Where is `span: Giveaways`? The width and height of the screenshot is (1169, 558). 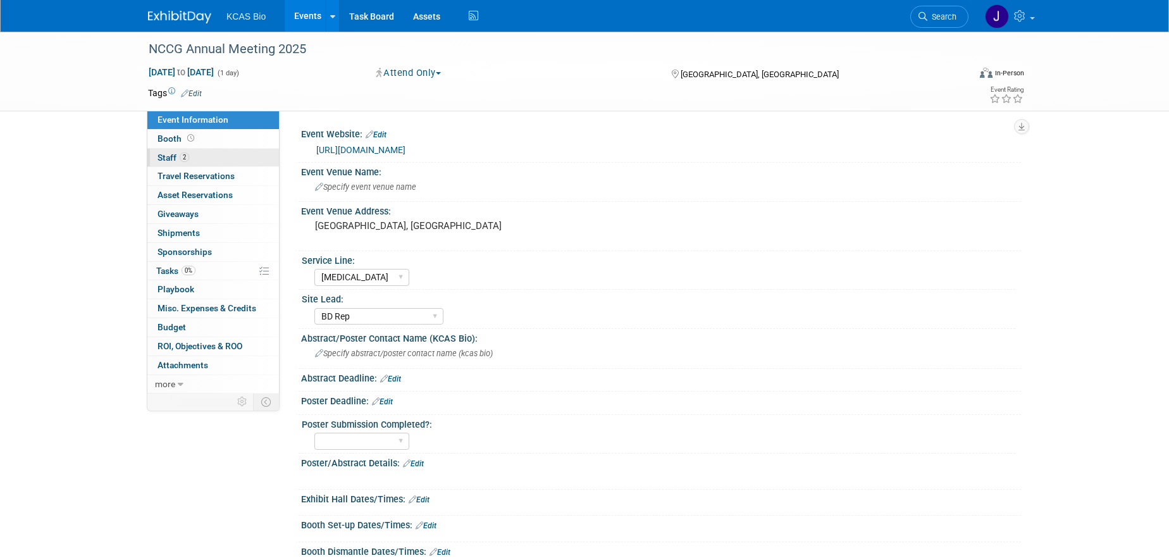
span: Giveaways is located at coordinates (178, 214).